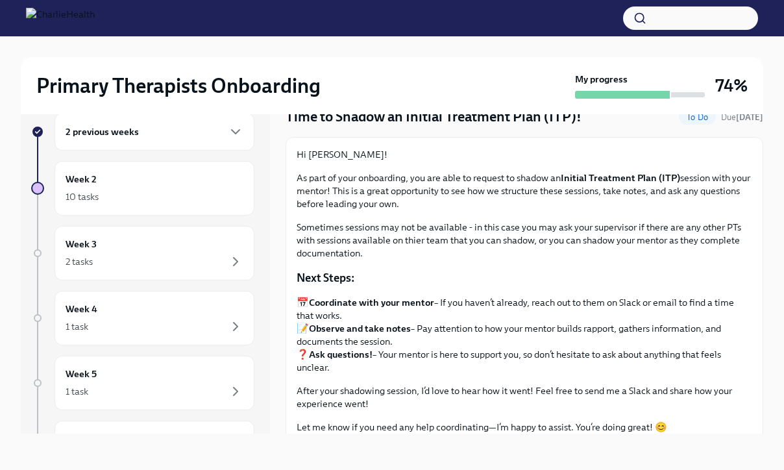 This screenshot has height=470, width=784. Describe the element at coordinates (81, 309) in the screenshot. I see `h6: Week 4` at that location.